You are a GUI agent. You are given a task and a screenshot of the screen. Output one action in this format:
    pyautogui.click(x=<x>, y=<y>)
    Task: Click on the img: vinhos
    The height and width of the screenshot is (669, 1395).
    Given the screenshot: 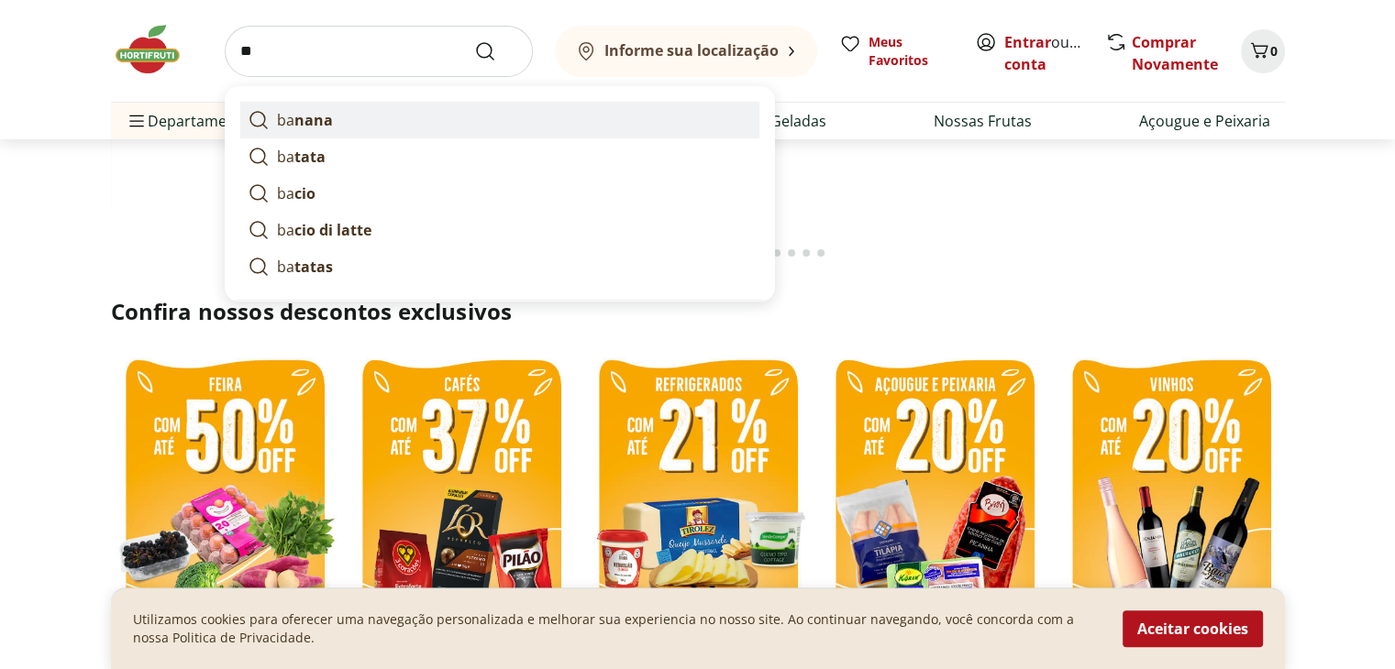 What is the action you would take?
    pyautogui.click(x=1171, y=500)
    